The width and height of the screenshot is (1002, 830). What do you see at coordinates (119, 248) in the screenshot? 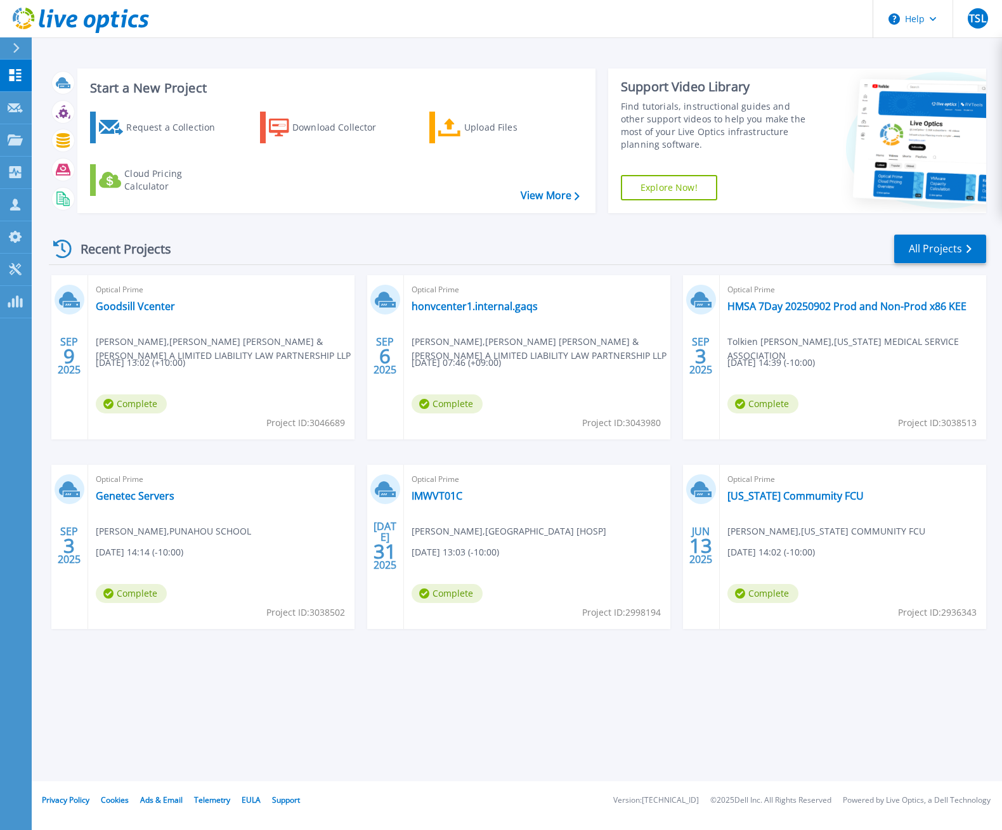
I see `div: Recent Projects` at bounding box center [119, 248].